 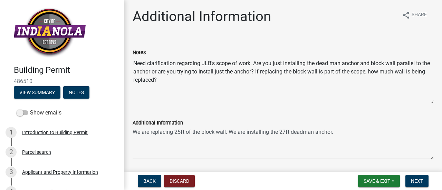 What do you see at coordinates (417, 181) in the screenshot?
I see `span: Next` at bounding box center [417, 181].